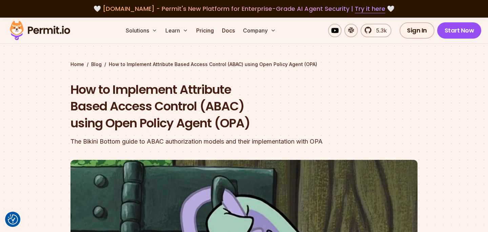 The image size is (488, 232). I want to click on div: The Bikini Bottom guide to ABAC authorization models and their implementation with OPA, so click(201, 142).